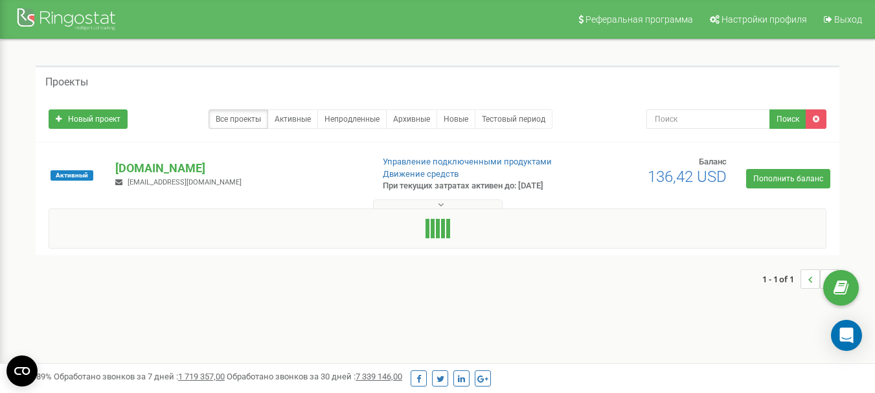 The image size is (875, 393). Describe the element at coordinates (67, 82) in the screenshot. I see `h5: Проекты` at that location.